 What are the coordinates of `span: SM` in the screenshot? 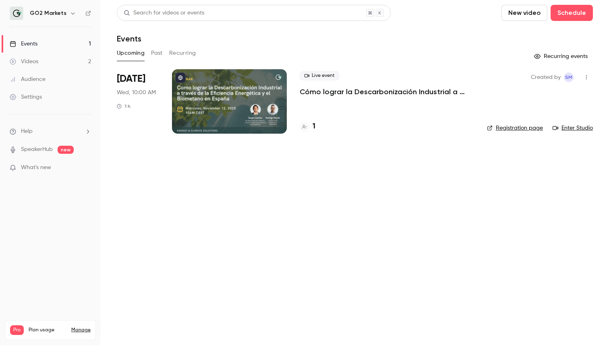 It's located at (569, 77).